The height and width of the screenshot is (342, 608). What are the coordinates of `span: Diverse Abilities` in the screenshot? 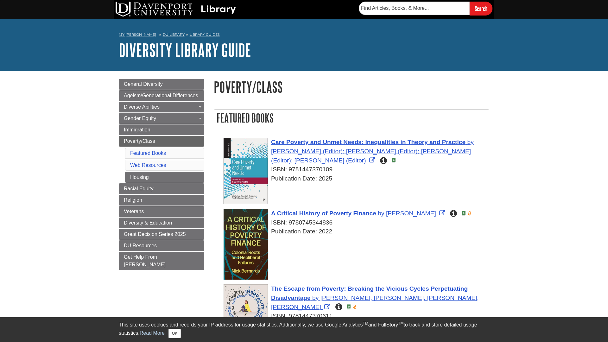 It's located at (142, 107).